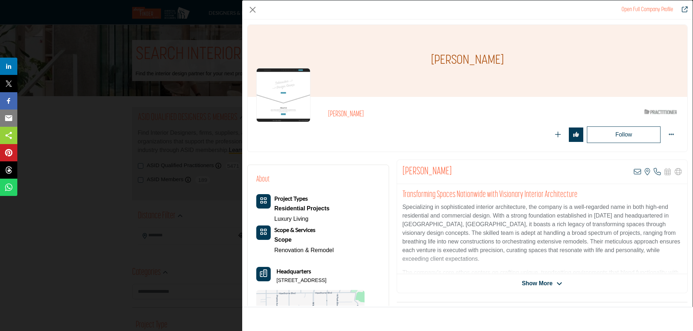 Image resolution: width=693 pixels, height=331 pixels. What do you see at coordinates (542, 233) in the screenshot?
I see `p: Specializing in sophisticated interior architecture, the company is a well-regarded name in both ...` at bounding box center [542, 233].